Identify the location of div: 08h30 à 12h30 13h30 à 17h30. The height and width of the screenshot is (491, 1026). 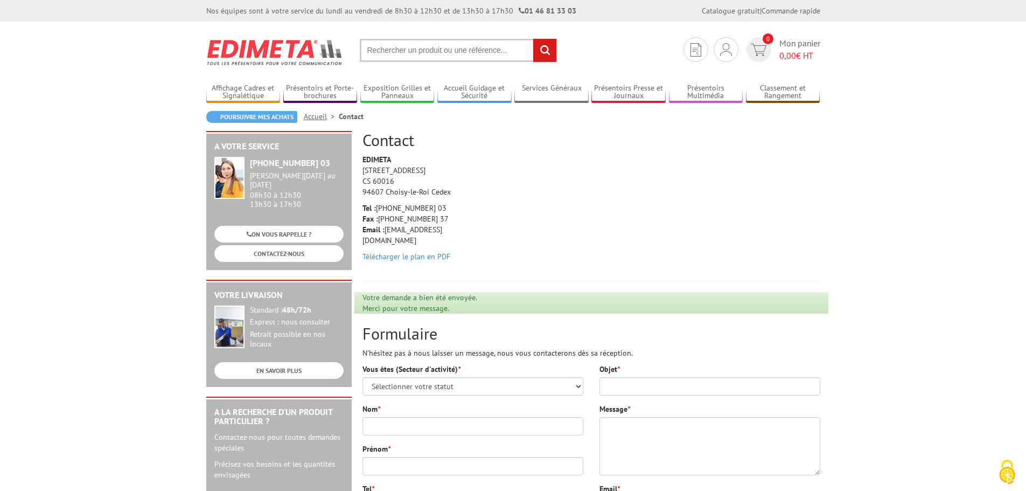
(297, 190).